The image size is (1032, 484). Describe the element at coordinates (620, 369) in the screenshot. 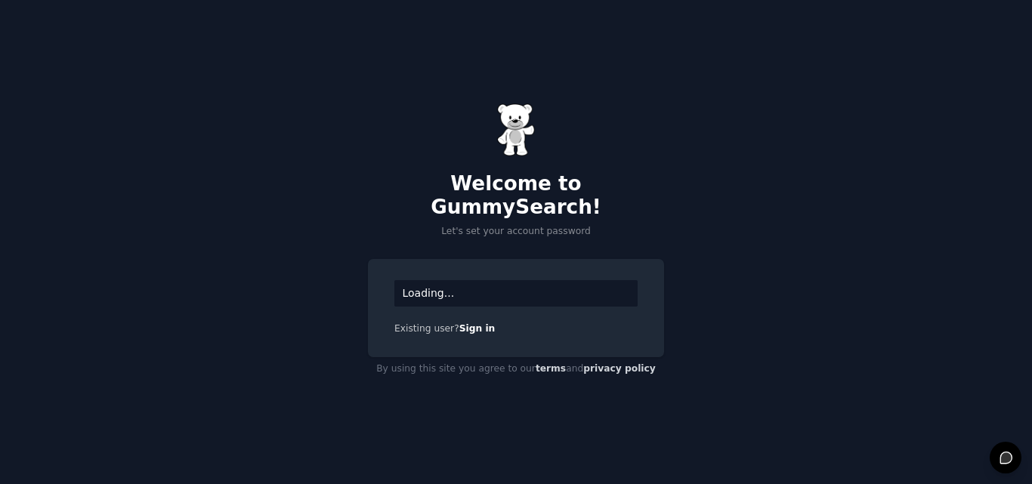

I see `a: privacy policy` at that location.